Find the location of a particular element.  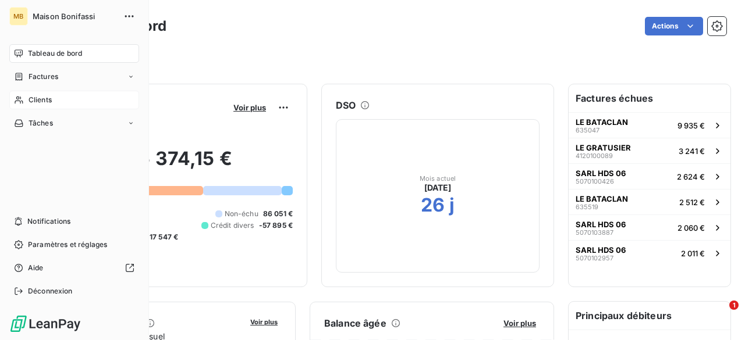

span: 5070100426 is located at coordinates (594, 181).